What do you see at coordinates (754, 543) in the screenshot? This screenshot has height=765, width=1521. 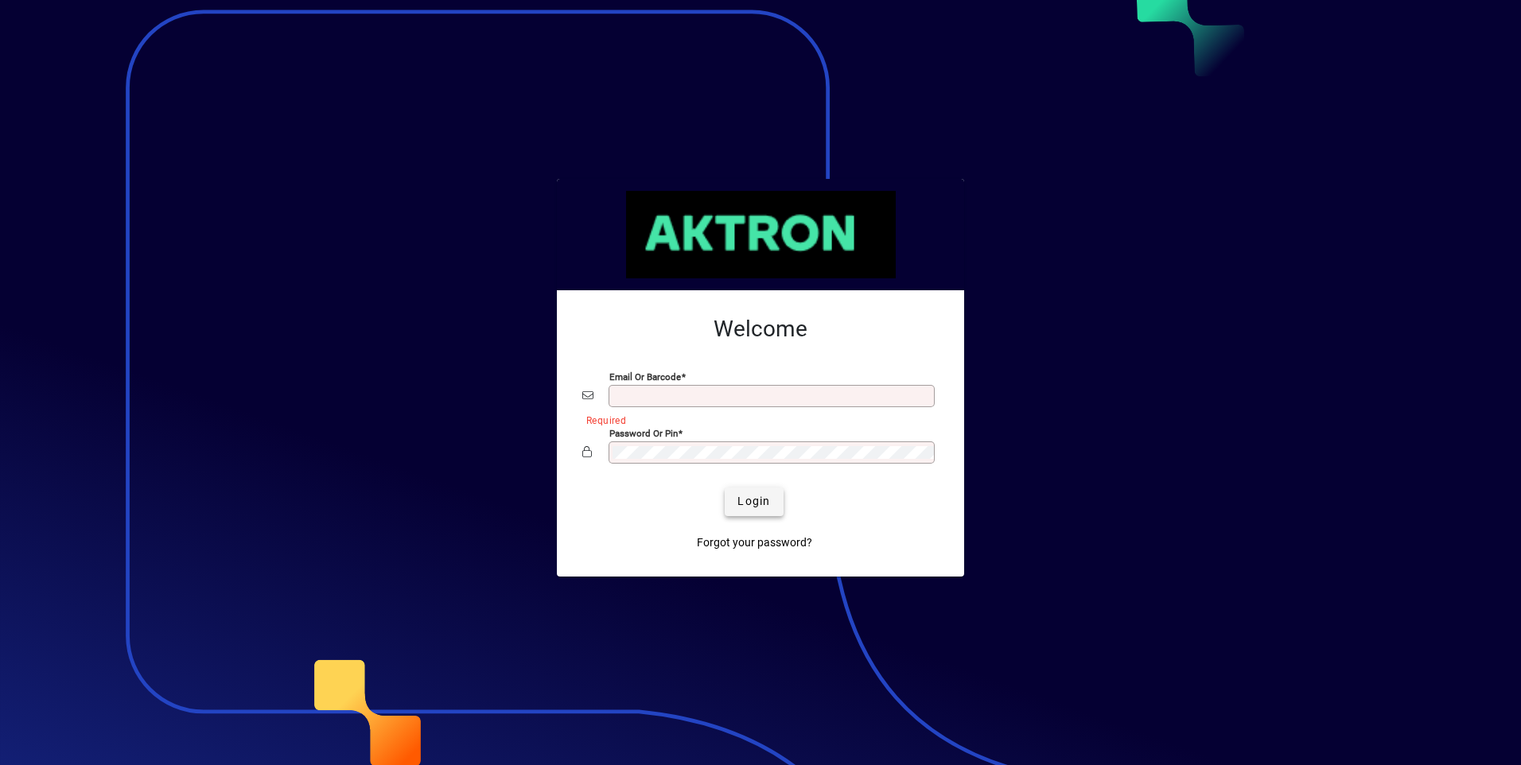 I see `a: Forgot your password?` at bounding box center [754, 543].